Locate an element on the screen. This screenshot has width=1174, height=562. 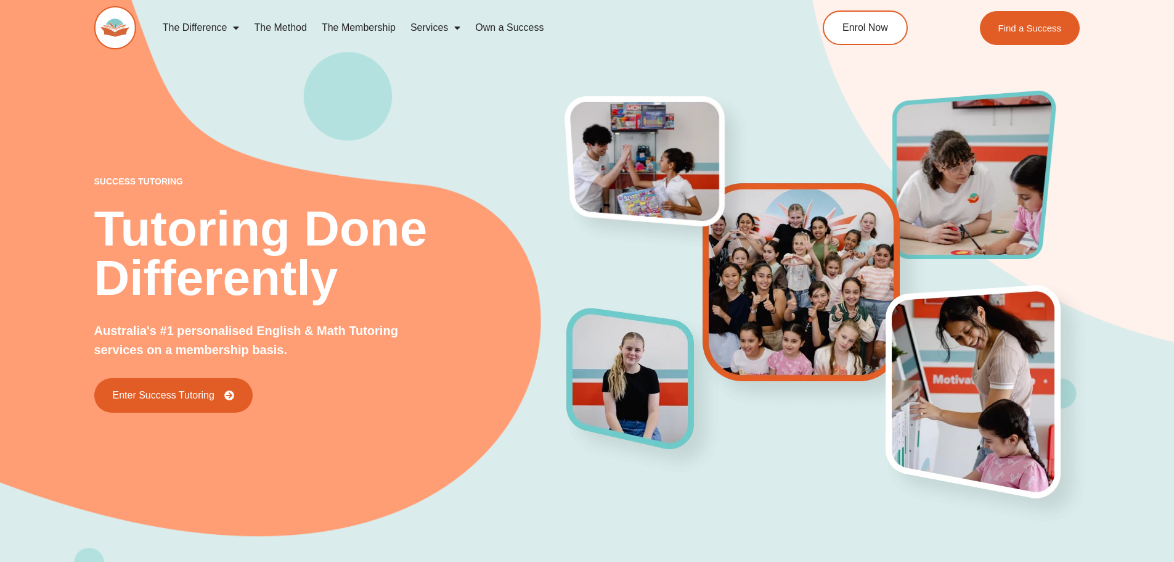
a: Enrol Now is located at coordinates (865, 28).